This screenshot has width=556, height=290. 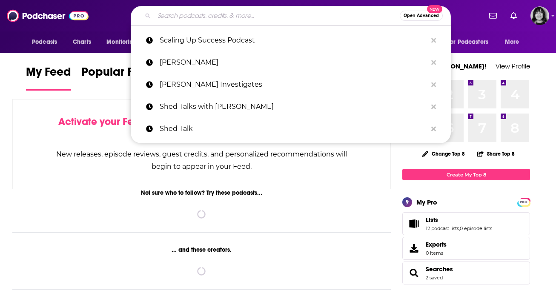 What do you see at coordinates (118, 75) in the screenshot?
I see `span: Popular Feed` at bounding box center [118, 75].